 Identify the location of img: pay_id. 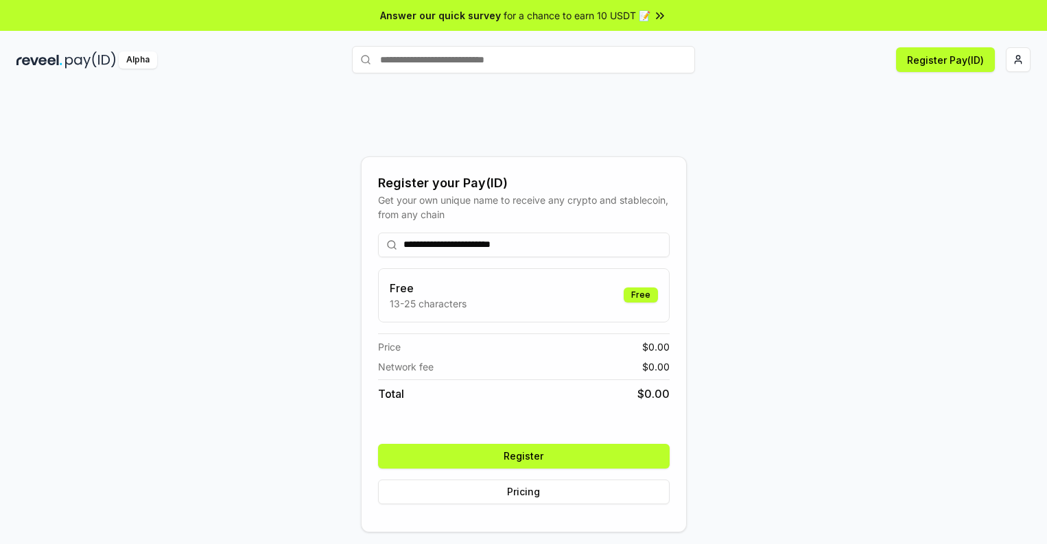
(91, 60).